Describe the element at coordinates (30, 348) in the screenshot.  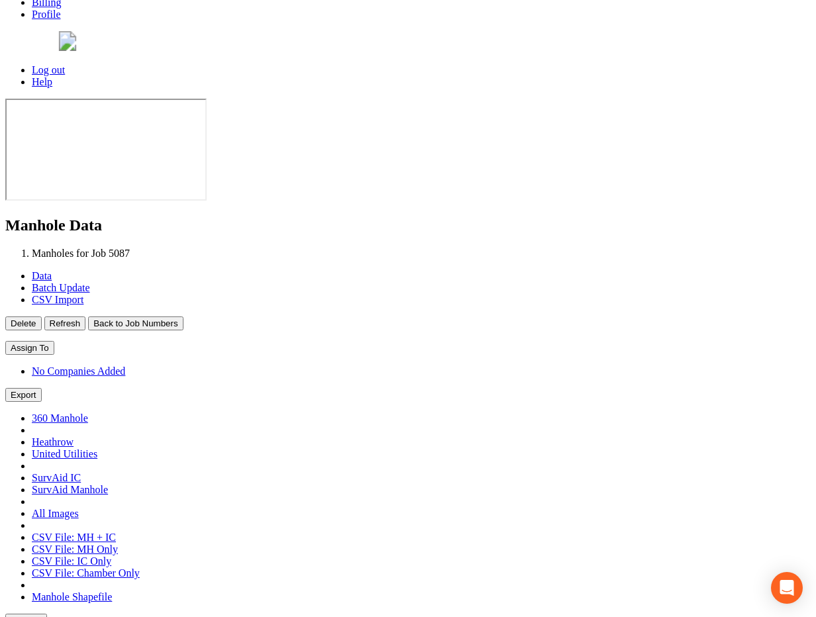
I see `button: Assign To` at that location.